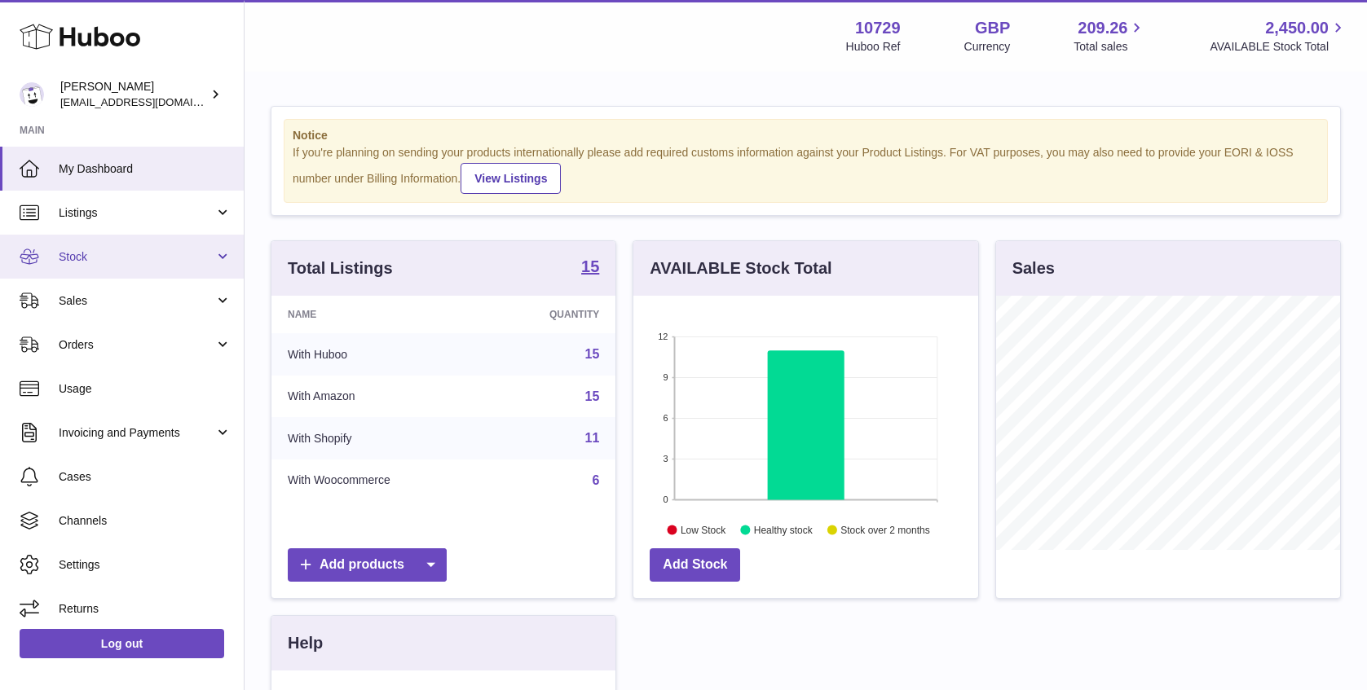 This screenshot has height=690, width=1367. What do you see at coordinates (805, 170) in the screenshot?
I see `div: If you're planning on sending your products internationally please add required customs informati...` at bounding box center [805, 170].